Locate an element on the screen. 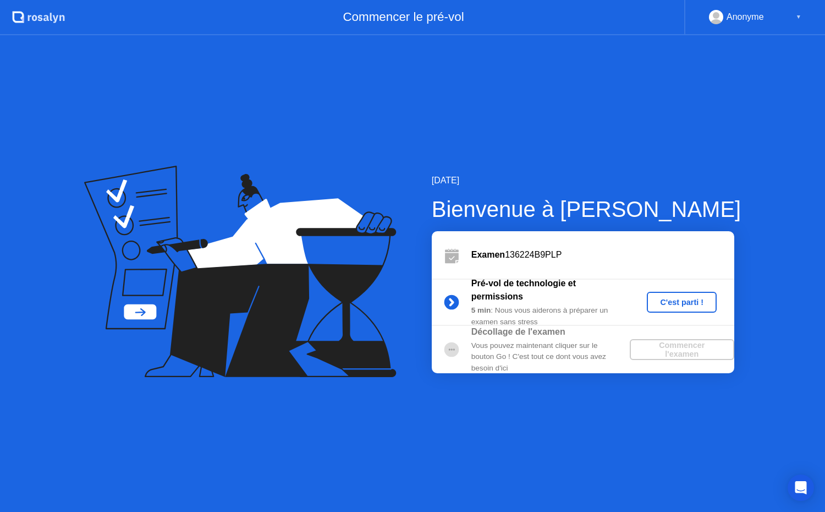  b: 5 min is located at coordinates (481, 310).